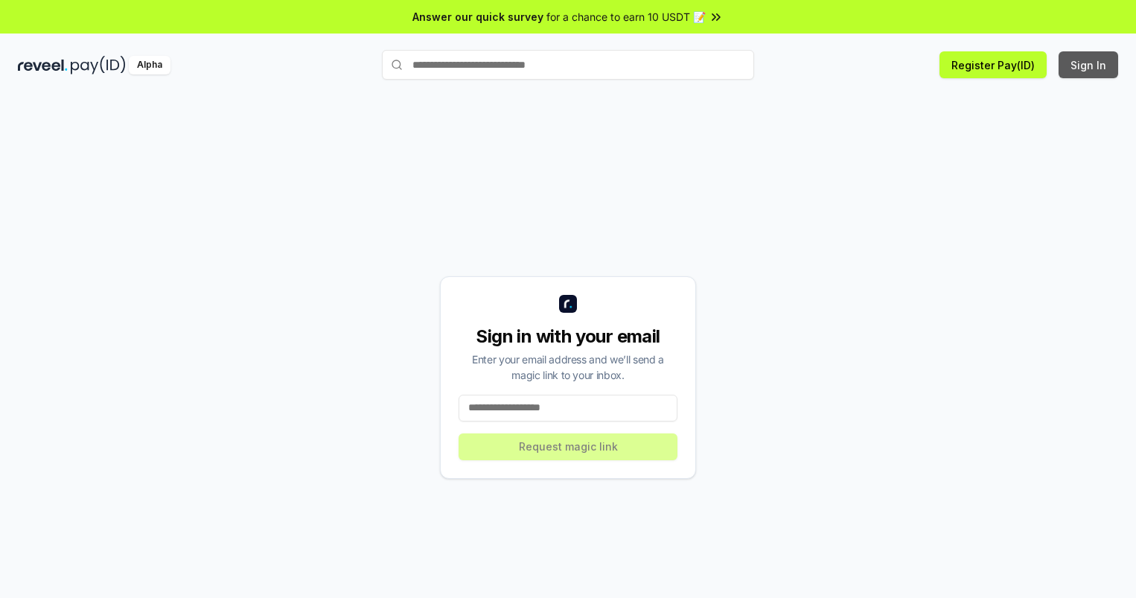 This screenshot has width=1136, height=598. What do you see at coordinates (478, 16) in the screenshot?
I see `span: Answer our quick survey` at bounding box center [478, 16].